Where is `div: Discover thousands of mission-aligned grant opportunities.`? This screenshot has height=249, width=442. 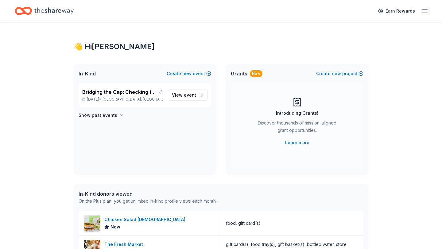 div: Discover thousands of mission-aligned grant opportunities. is located at coordinates (297, 128).